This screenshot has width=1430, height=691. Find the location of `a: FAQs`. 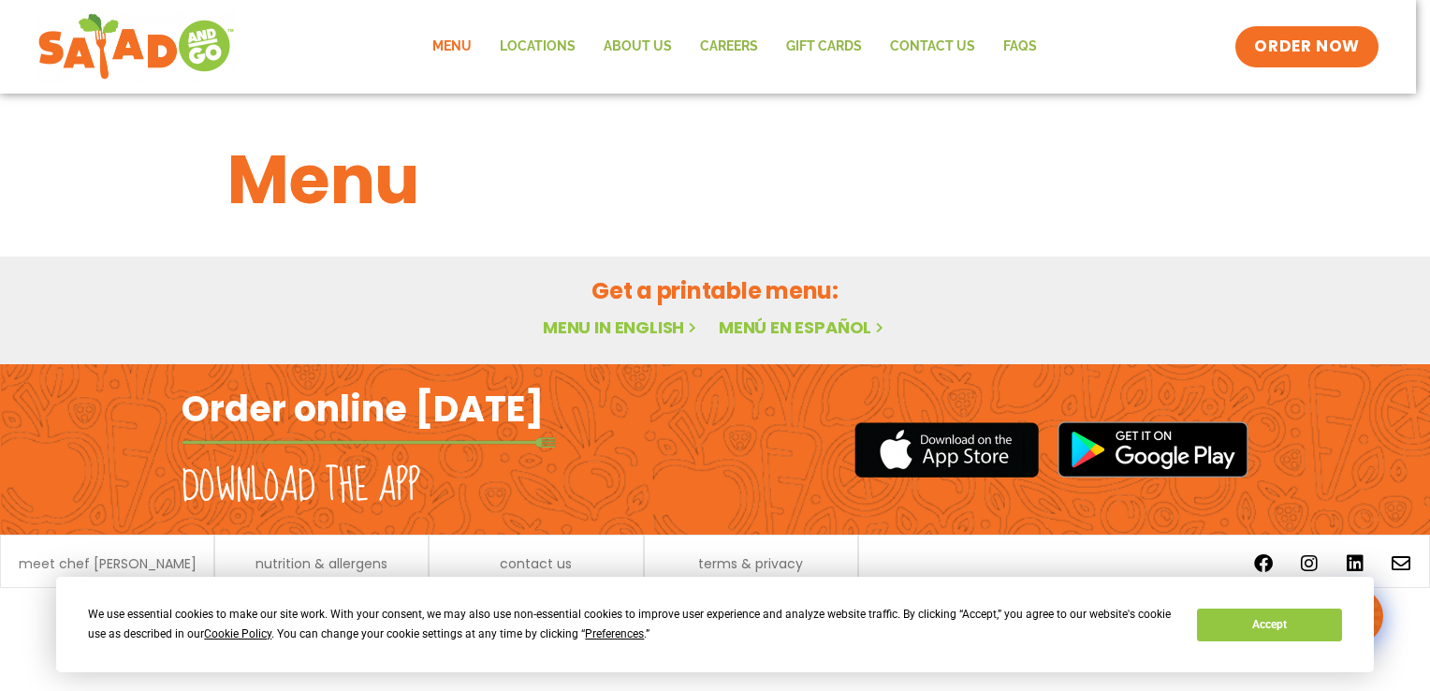

a: FAQs is located at coordinates (1020, 47).